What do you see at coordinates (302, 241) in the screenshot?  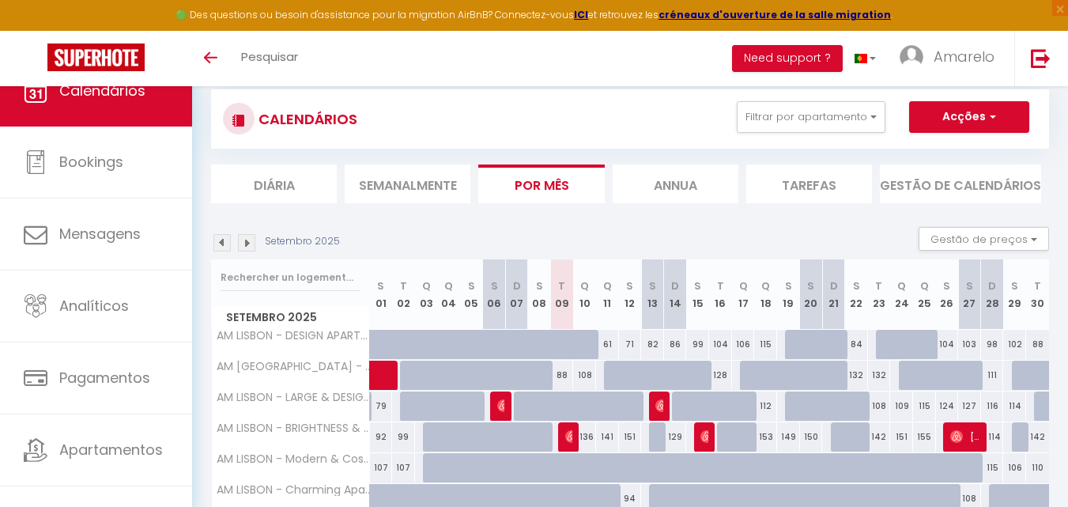 I see `p: Setembro 2025` at bounding box center [302, 241].